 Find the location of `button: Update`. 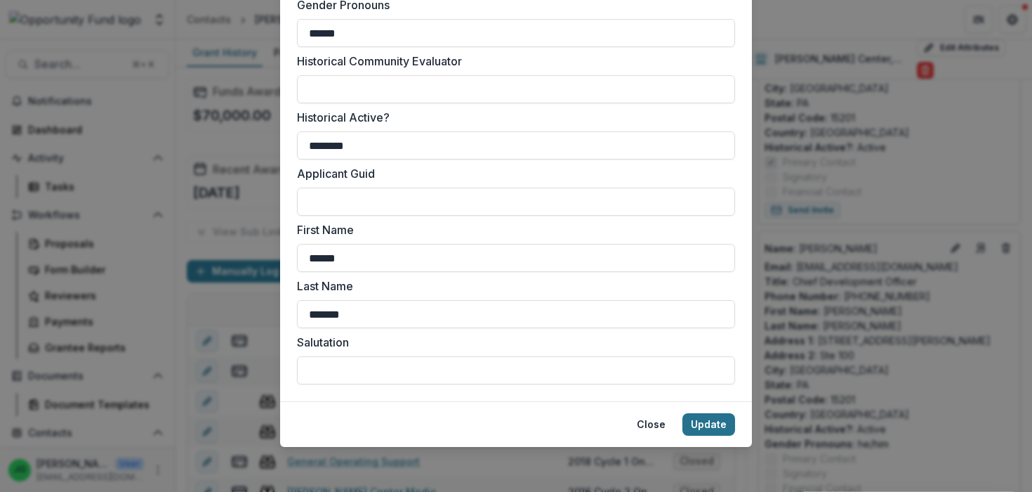

button: Update is located at coordinates (708, 424).